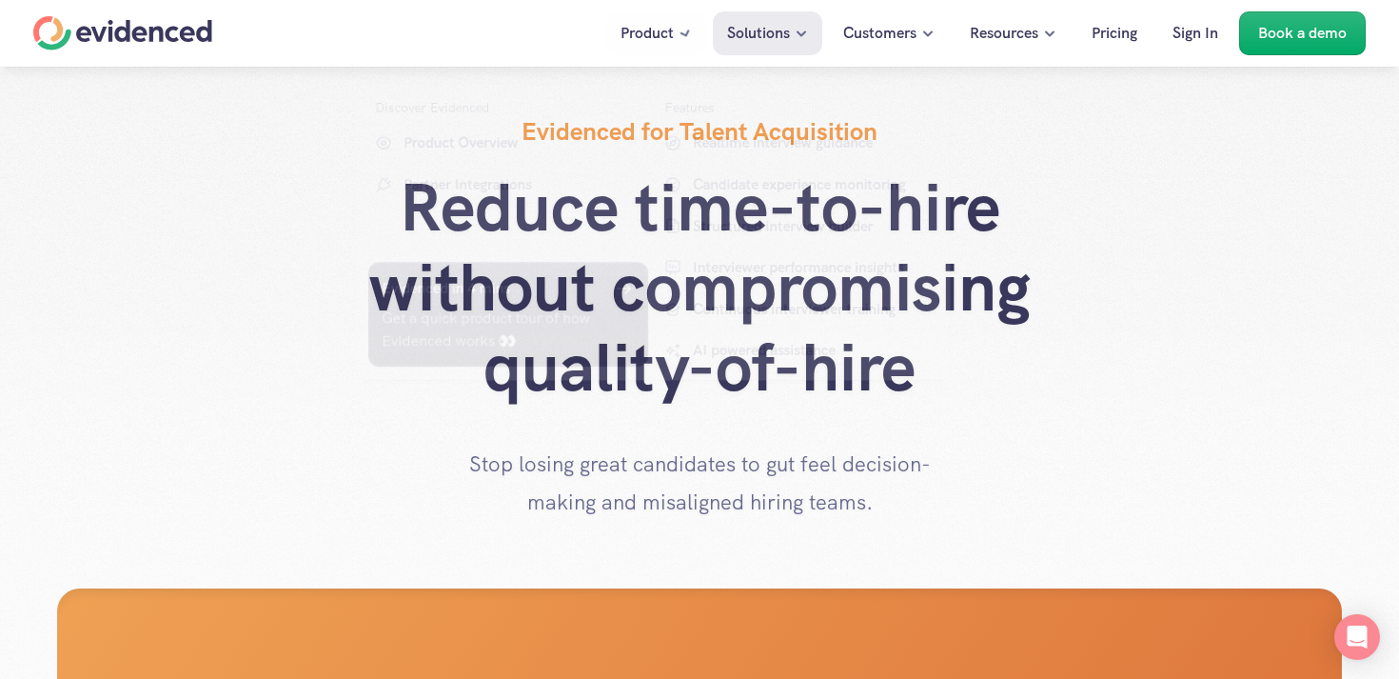 The height and width of the screenshot is (679, 1399). I want to click on a: Home, so click(123, 33).